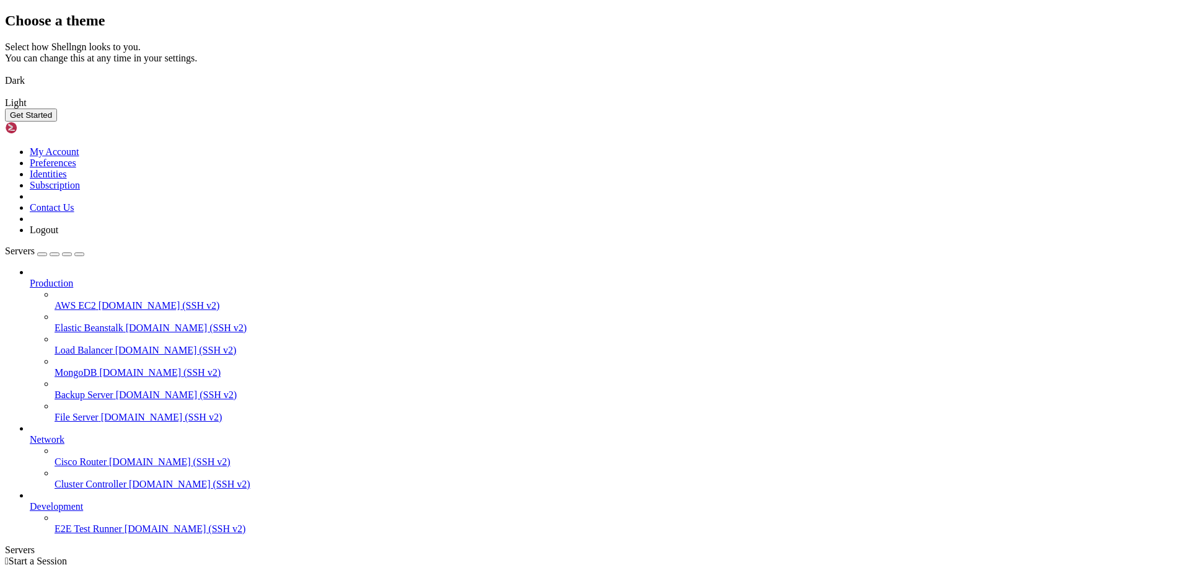 The width and height of the screenshot is (1190, 565). What do you see at coordinates (45, 250) in the screenshot?
I see `a: Servers` at bounding box center [45, 250].